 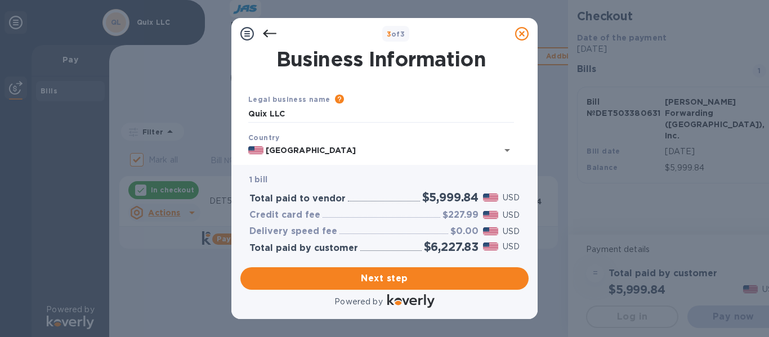 What do you see at coordinates (256, 150) in the screenshot?
I see `img: US` at bounding box center [256, 150].